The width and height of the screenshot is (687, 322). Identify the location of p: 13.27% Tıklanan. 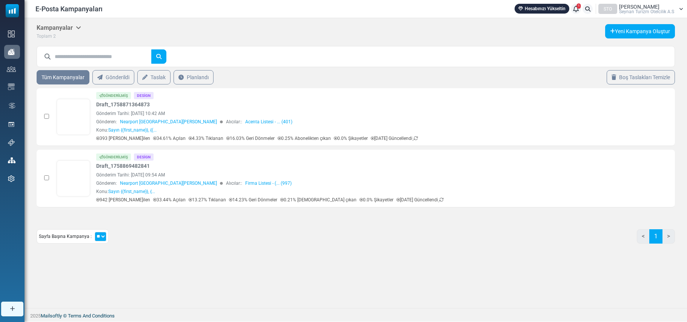
(207, 200).